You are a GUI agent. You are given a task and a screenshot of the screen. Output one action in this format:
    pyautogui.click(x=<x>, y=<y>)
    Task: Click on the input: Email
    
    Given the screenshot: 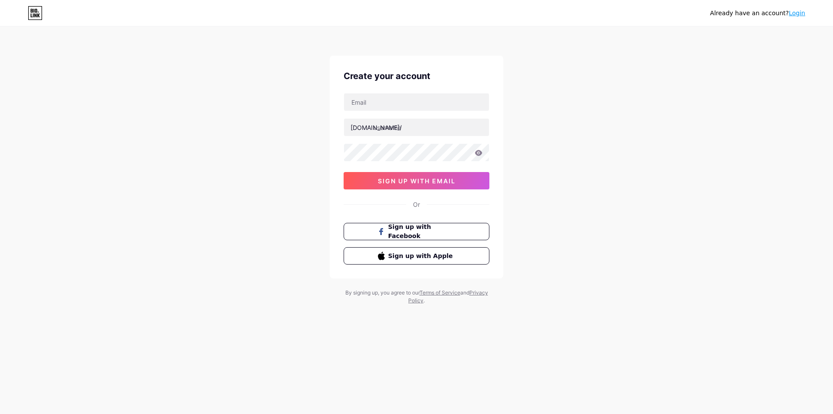 What is the action you would take?
    pyautogui.click(x=417, y=102)
    